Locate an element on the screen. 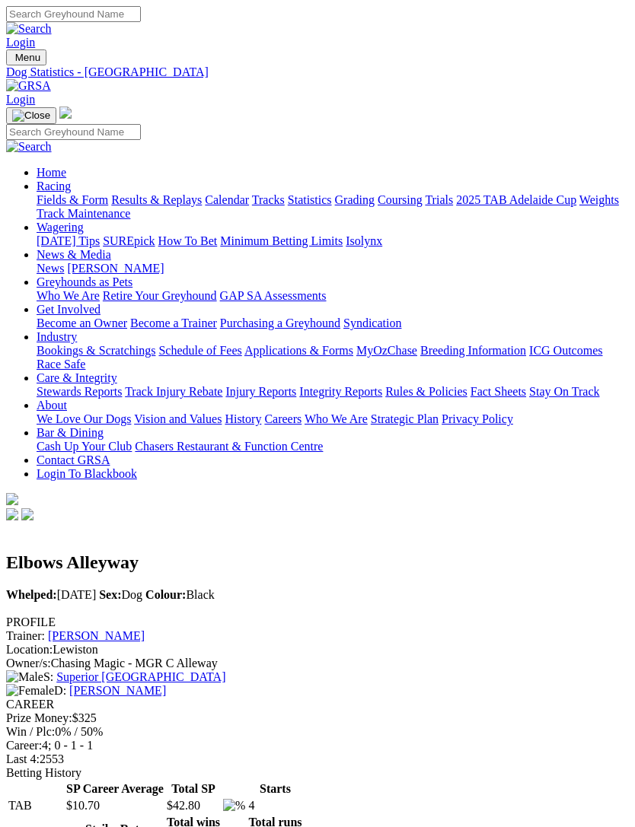 The height and width of the screenshot is (827, 635). a: We Love Our Dogs is located at coordinates (84, 418).